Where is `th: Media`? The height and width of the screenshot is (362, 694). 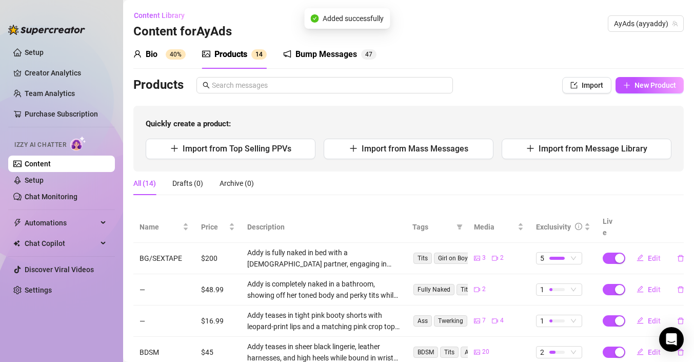
th: Media is located at coordinates (498, 227).